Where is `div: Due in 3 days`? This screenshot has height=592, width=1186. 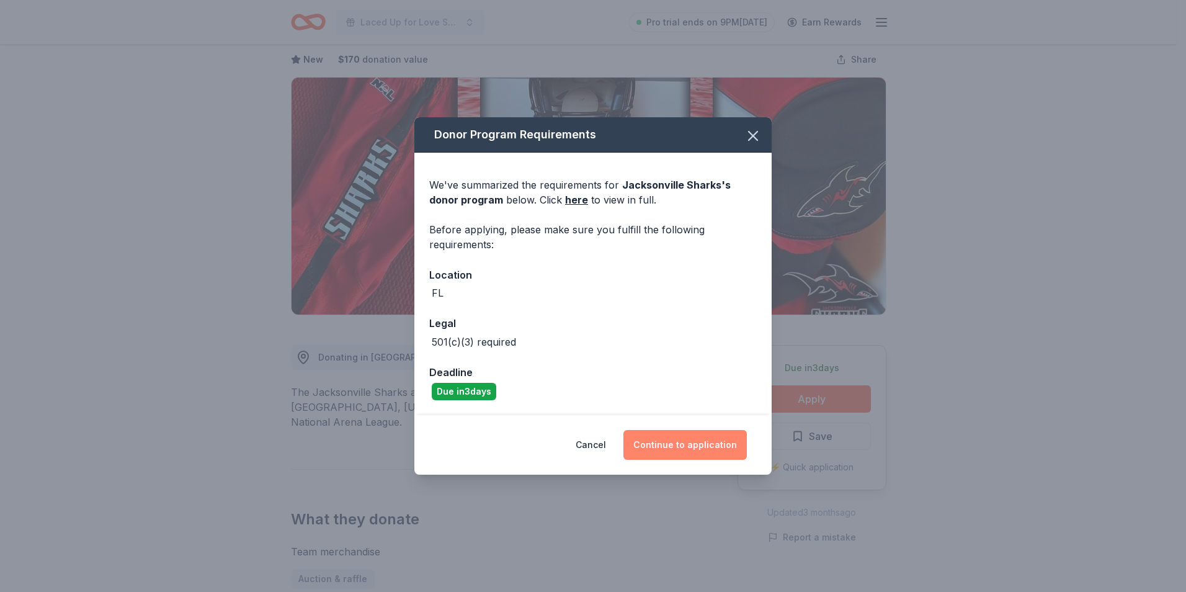
div: Due in 3 days is located at coordinates (464, 392).